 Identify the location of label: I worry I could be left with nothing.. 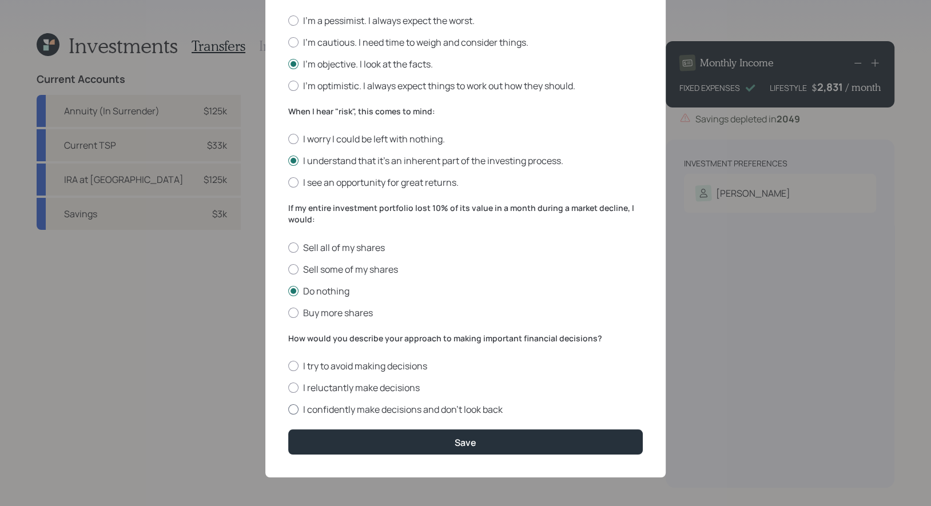
(466, 139).